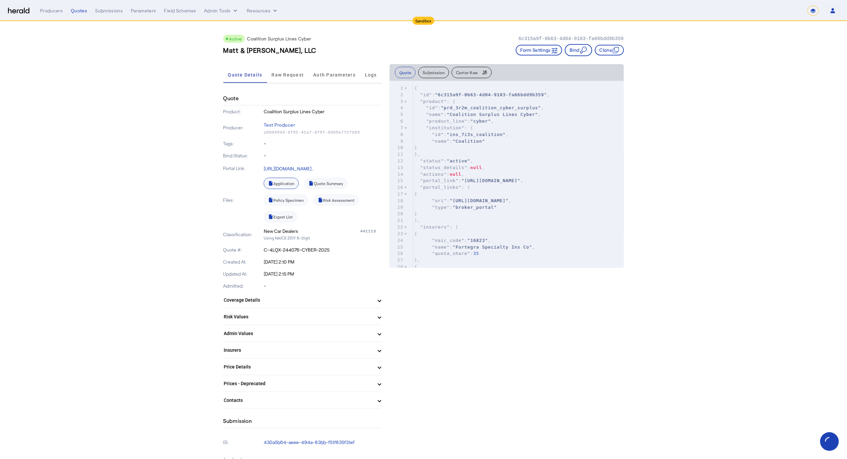 This screenshot has width=847, height=459. Describe the element at coordinates (397, 260) in the screenshot. I see `div: 27` at that location.